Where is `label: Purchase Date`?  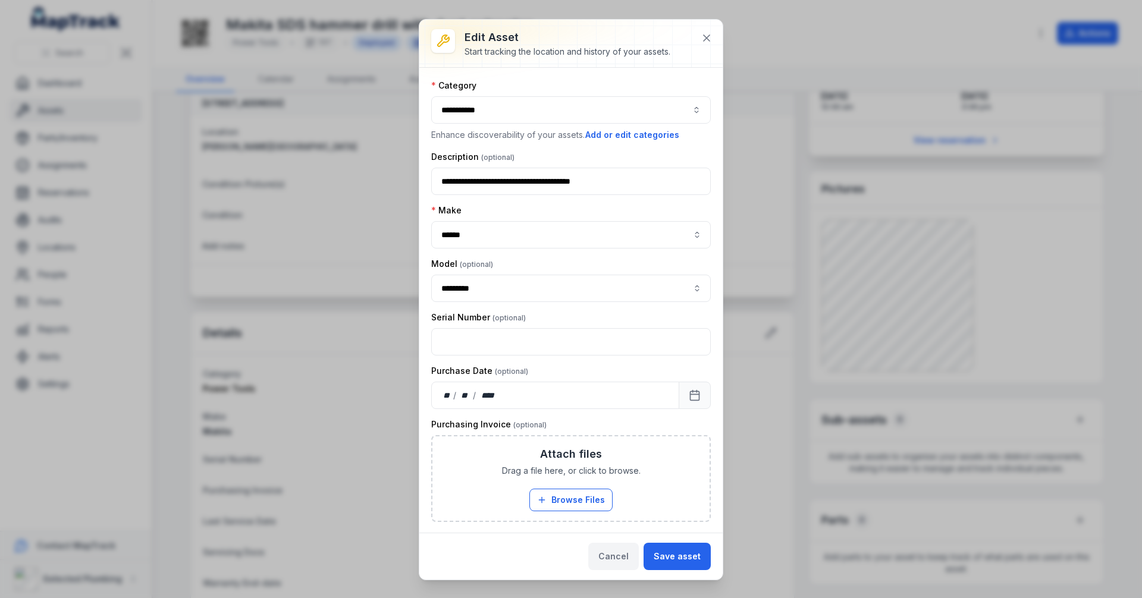
label: Purchase Date is located at coordinates (479, 371).